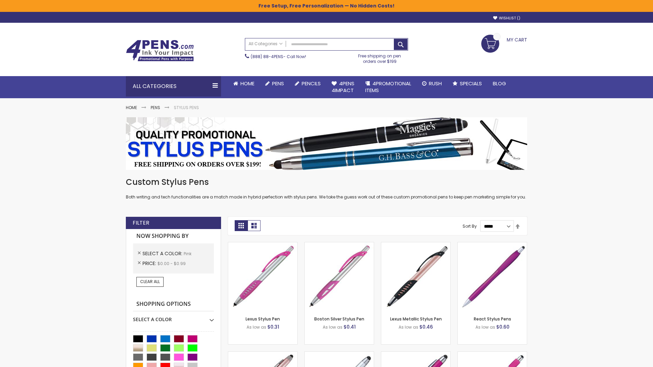 This screenshot has height=367, width=653. I want to click on img: Stylus Pens, so click(327, 144).